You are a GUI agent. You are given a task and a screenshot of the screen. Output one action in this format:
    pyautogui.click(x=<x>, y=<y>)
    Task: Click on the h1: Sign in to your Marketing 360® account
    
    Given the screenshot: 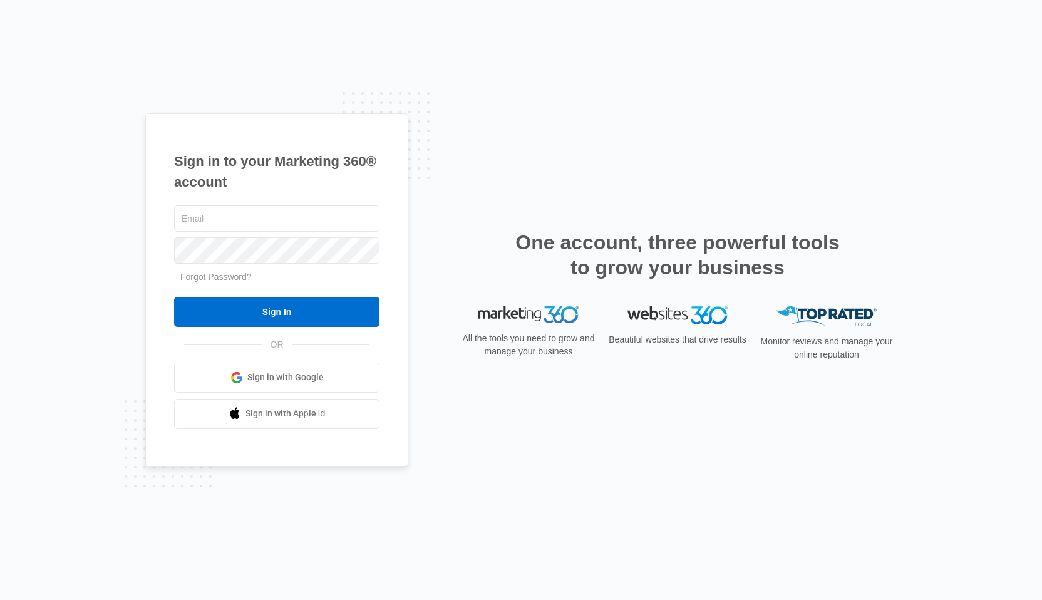 What is the action you would take?
    pyautogui.click(x=277, y=172)
    